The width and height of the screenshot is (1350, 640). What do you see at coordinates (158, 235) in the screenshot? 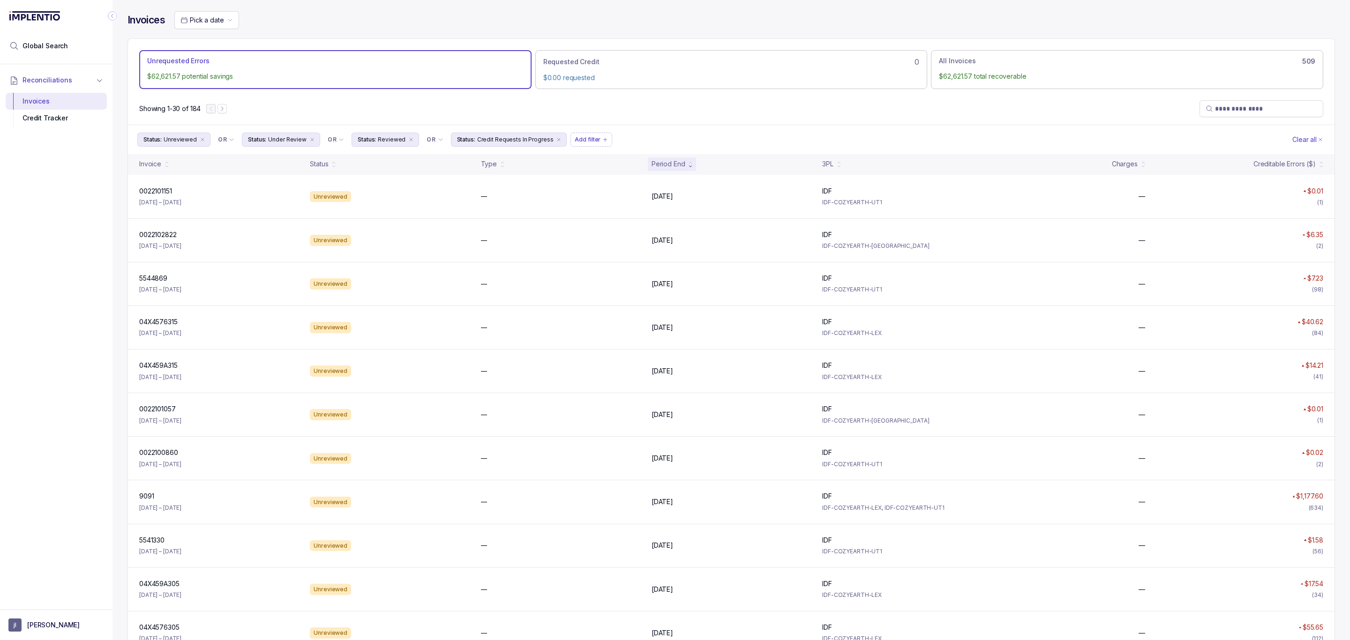
I see `p: 0022102822` at bounding box center [158, 235].